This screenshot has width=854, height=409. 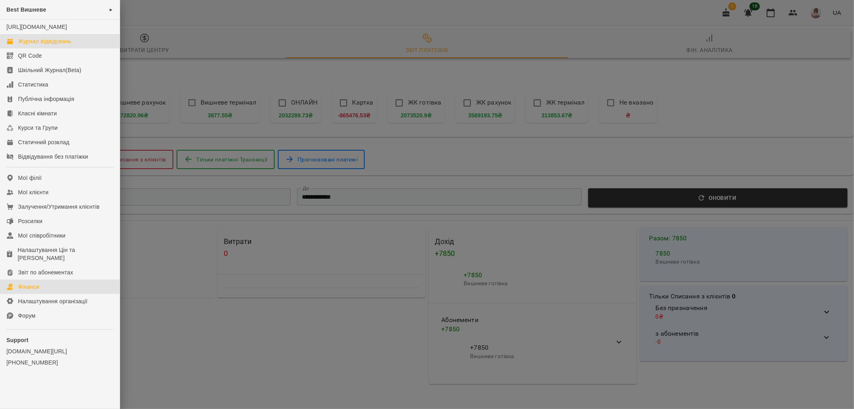 What do you see at coordinates (60, 340) in the screenshot?
I see `p: Support` at bounding box center [60, 340].